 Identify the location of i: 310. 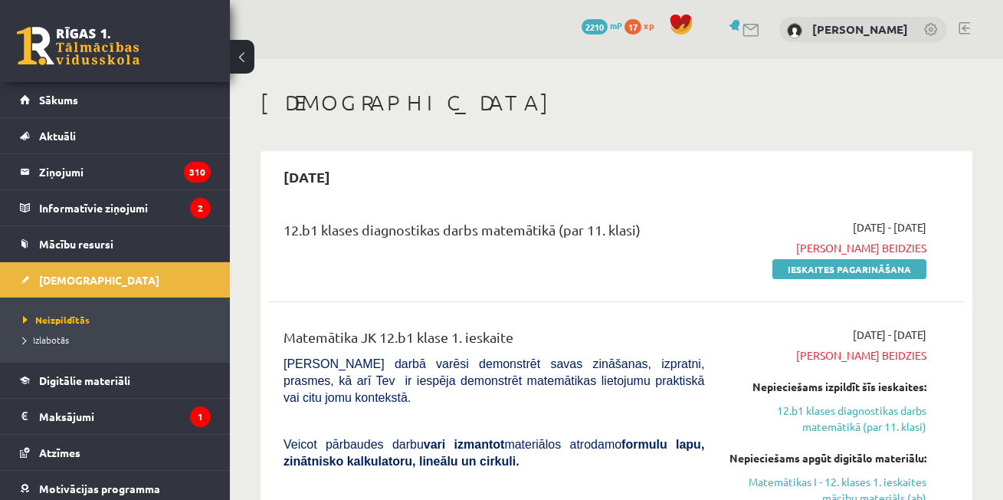
(197, 172).